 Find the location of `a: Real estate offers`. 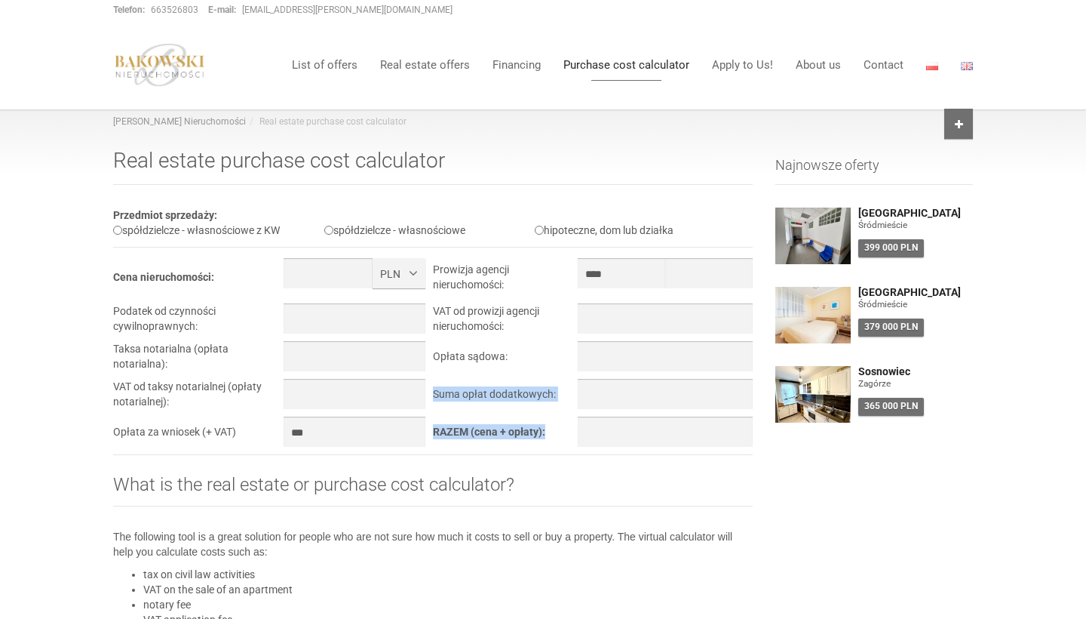

a: Real estate offers is located at coordinates (425, 65).